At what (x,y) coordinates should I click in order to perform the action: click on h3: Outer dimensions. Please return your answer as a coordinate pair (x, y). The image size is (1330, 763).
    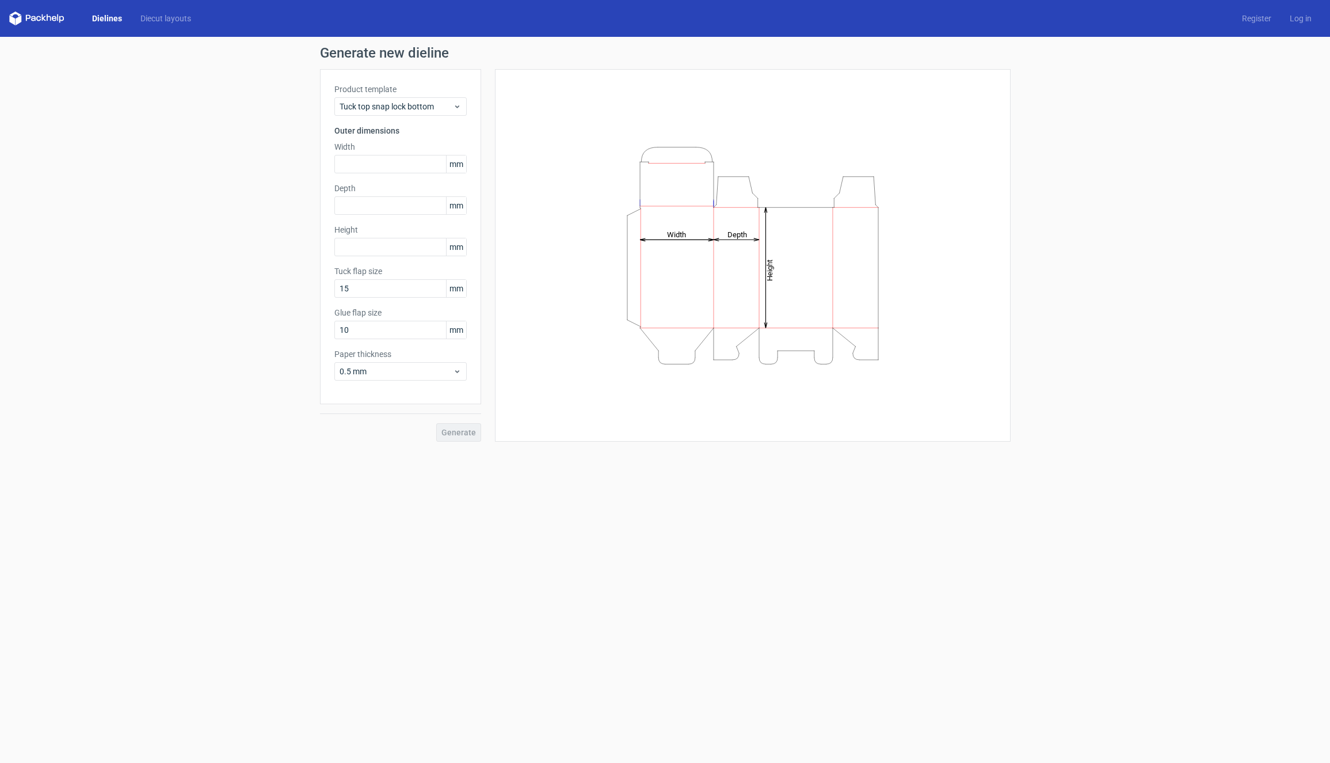
    Looking at the image, I should click on (401, 131).